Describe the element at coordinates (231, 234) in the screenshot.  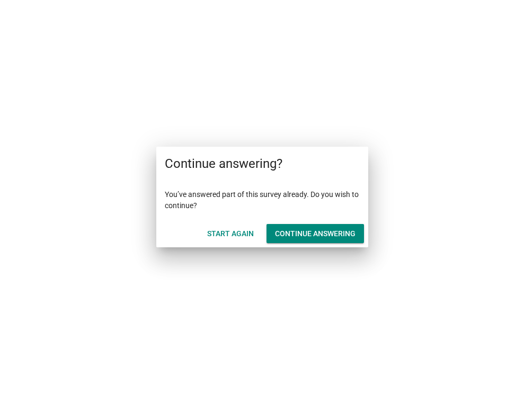
I see `button: Start Again` at that location.